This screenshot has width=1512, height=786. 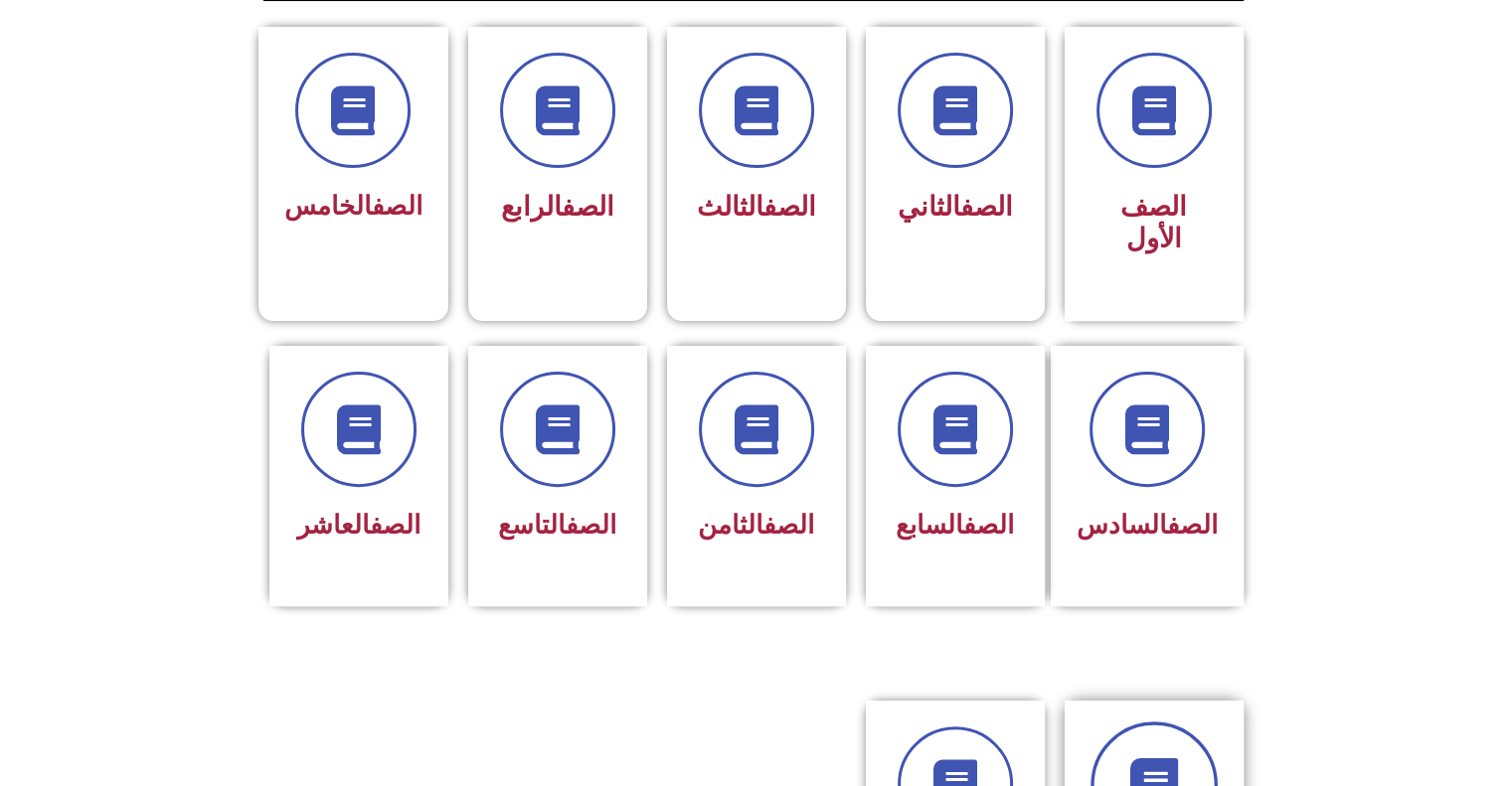 What do you see at coordinates (756, 207) in the screenshot?
I see `span: الثالث` at bounding box center [756, 207].